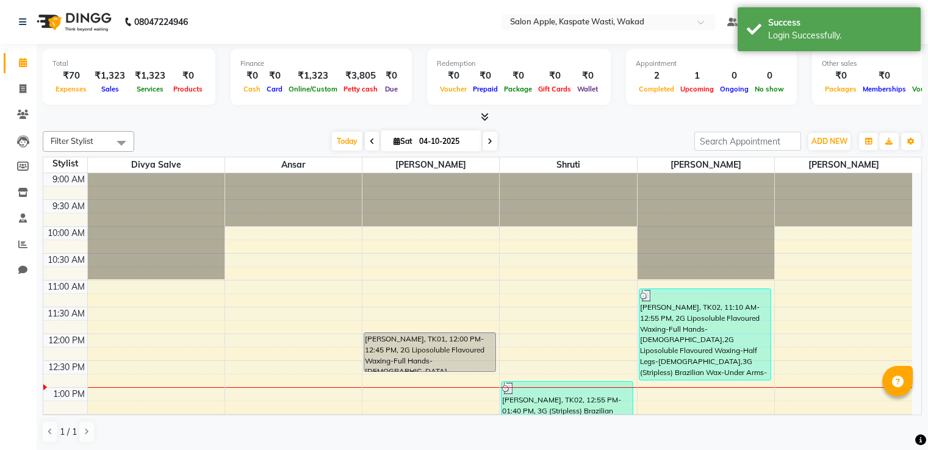 This screenshot has height=450, width=928. Describe the element at coordinates (769, 89) in the screenshot. I see `span: No show` at that location.